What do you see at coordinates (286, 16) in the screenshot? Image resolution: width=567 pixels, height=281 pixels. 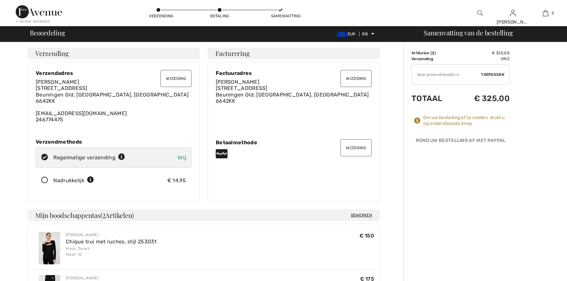 I see `font: Samenvatting` at bounding box center [286, 16].